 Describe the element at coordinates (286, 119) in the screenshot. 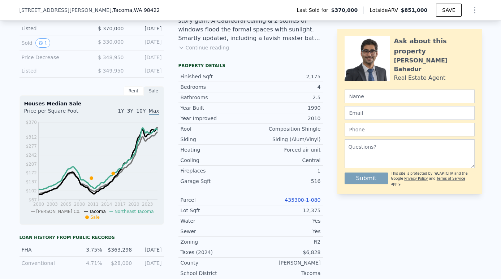

I see `div: 2010` at that location.